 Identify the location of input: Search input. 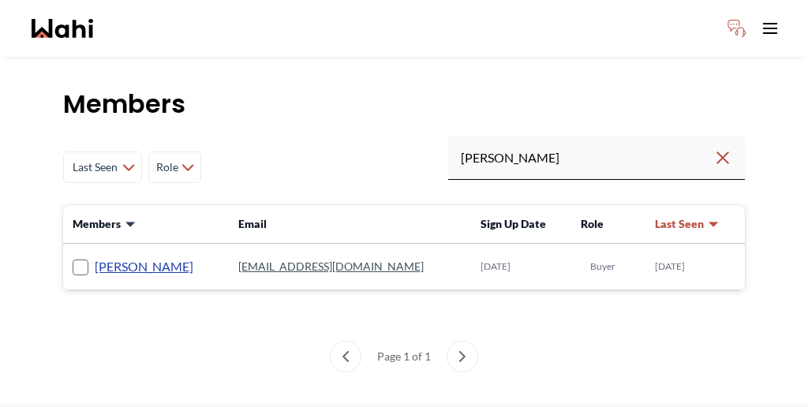
(587, 158).